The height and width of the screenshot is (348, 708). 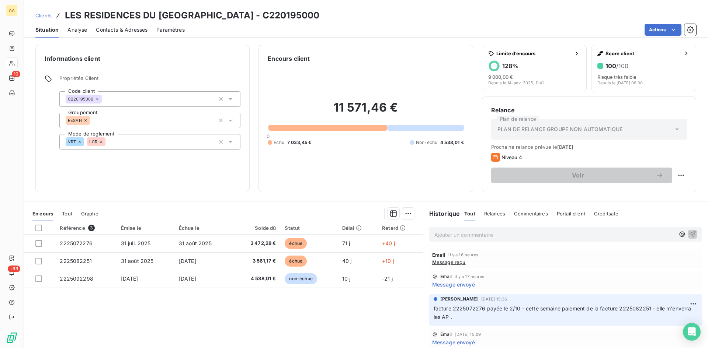 What do you see at coordinates (400, 228) in the screenshot?
I see `div: Retard` at bounding box center [400, 228].